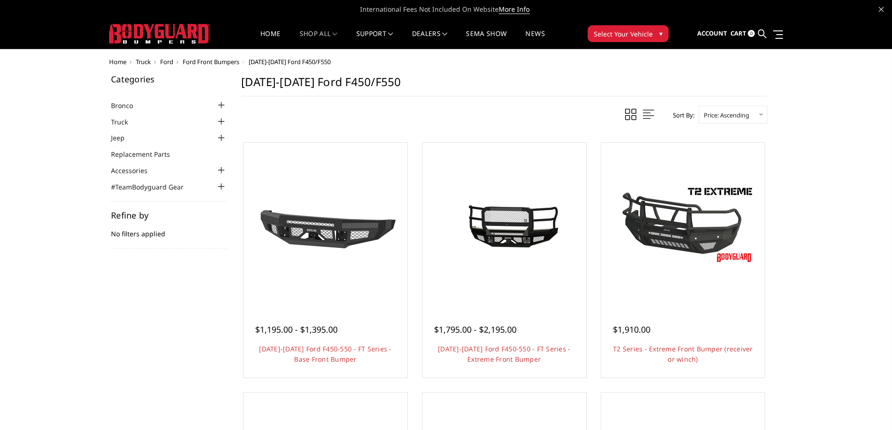 The height and width of the screenshot is (430, 892). I want to click on a: #TeamBodyguard Gear, so click(153, 187).